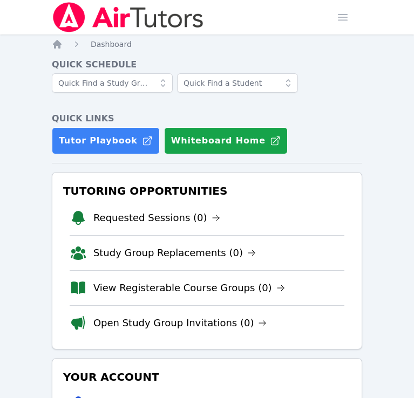 The width and height of the screenshot is (414, 398). I want to click on a: Dashboard, so click(111, 44).